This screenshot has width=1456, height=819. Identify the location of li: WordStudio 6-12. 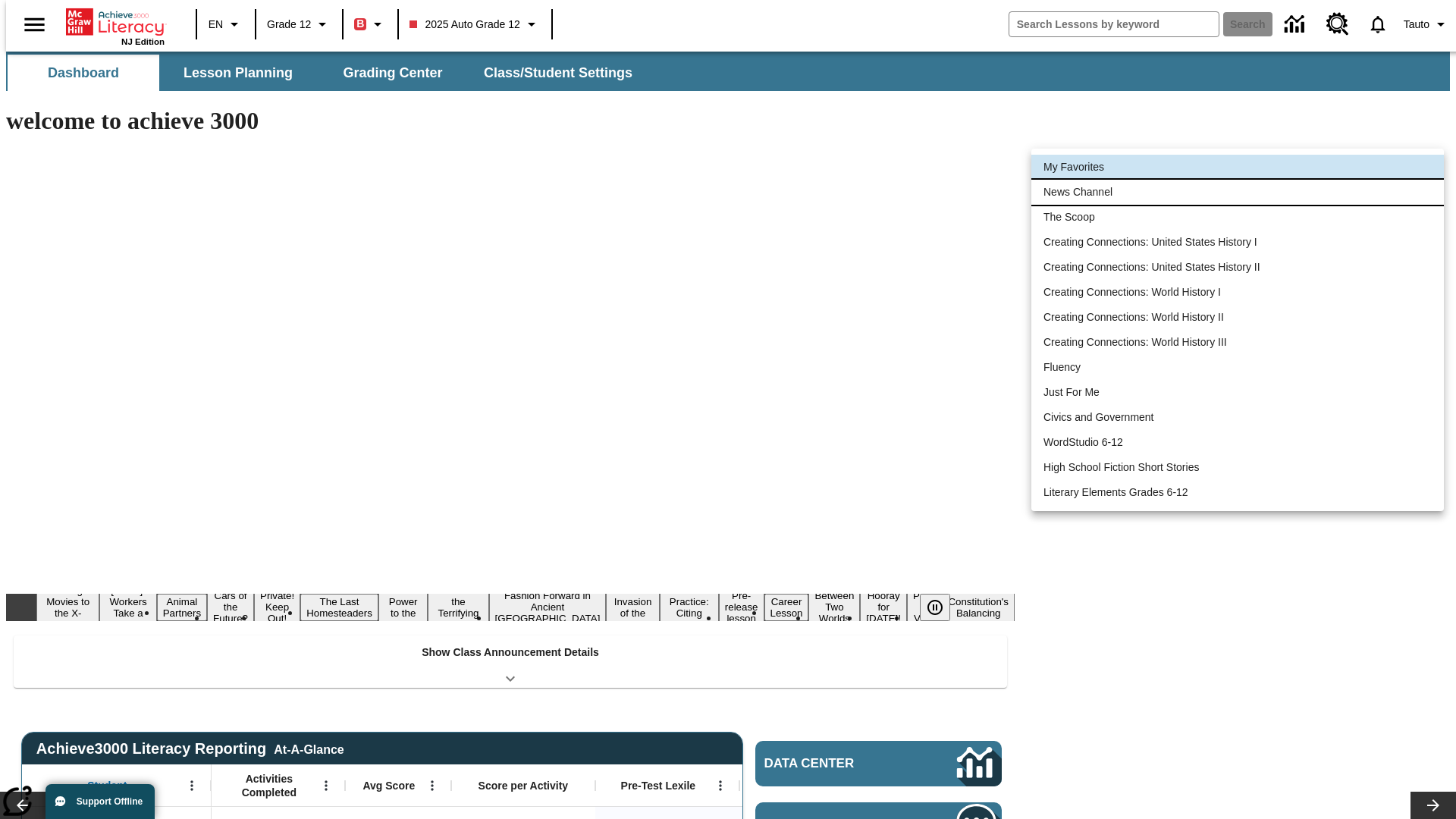
(1238, 442).